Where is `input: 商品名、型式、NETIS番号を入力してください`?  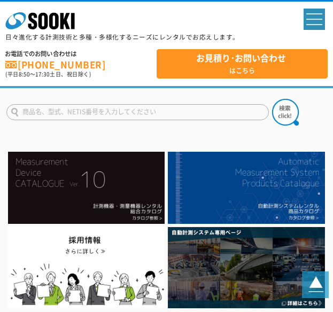
input: 商品名、型式、NETIS番号を入力してください is located at coordinates (137, 112).